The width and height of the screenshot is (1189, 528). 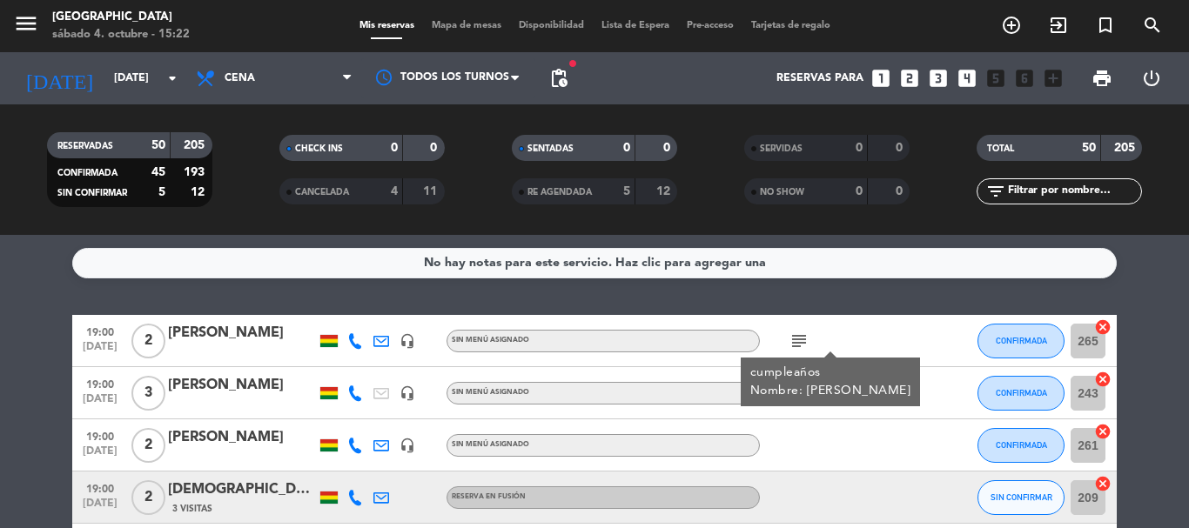 What do you see at coordinates (1053, 78) in the screenshot?
I see `i: add_box` at bounding box center [1053, 78].